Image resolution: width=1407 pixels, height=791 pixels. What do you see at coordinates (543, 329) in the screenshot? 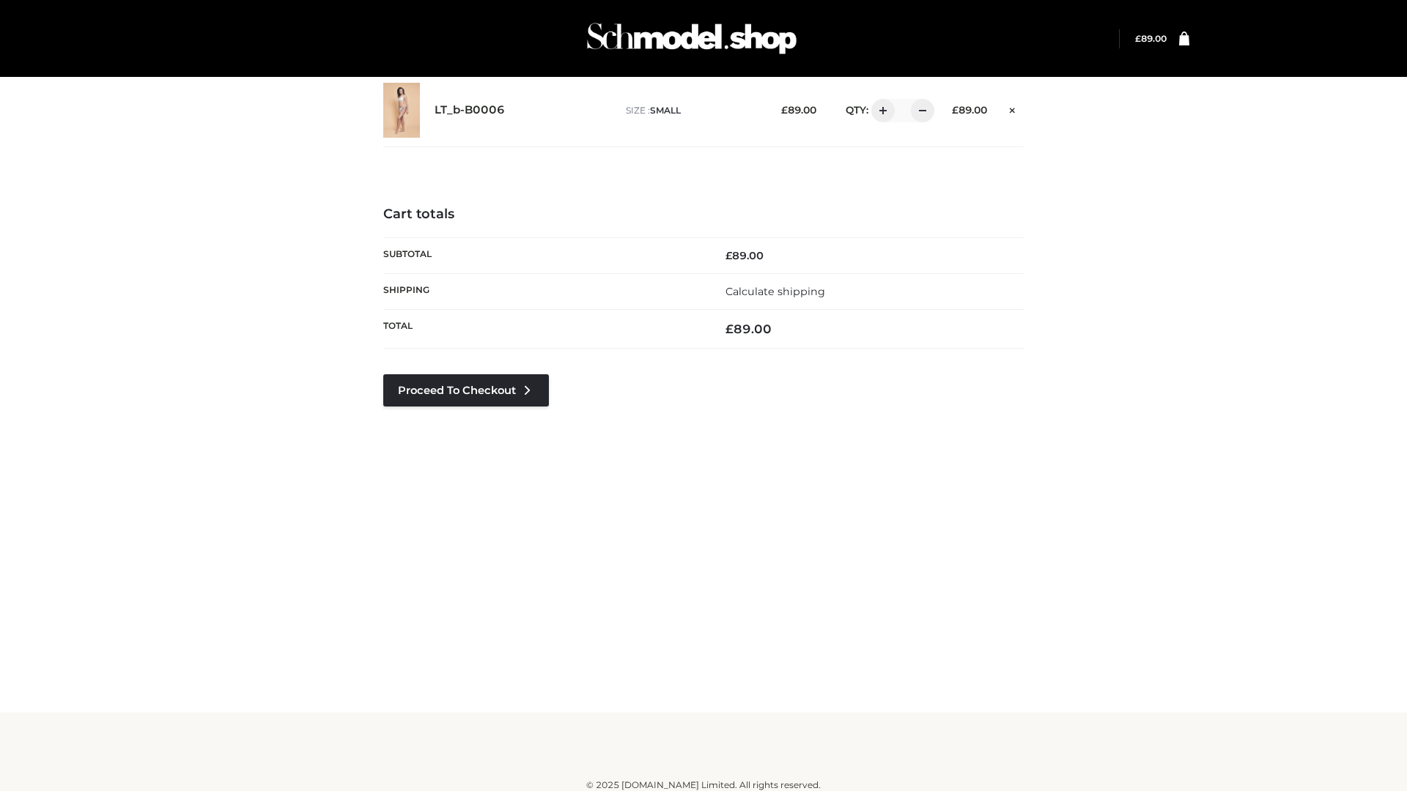
I see `th: Total` at bounding box center [543, 329].